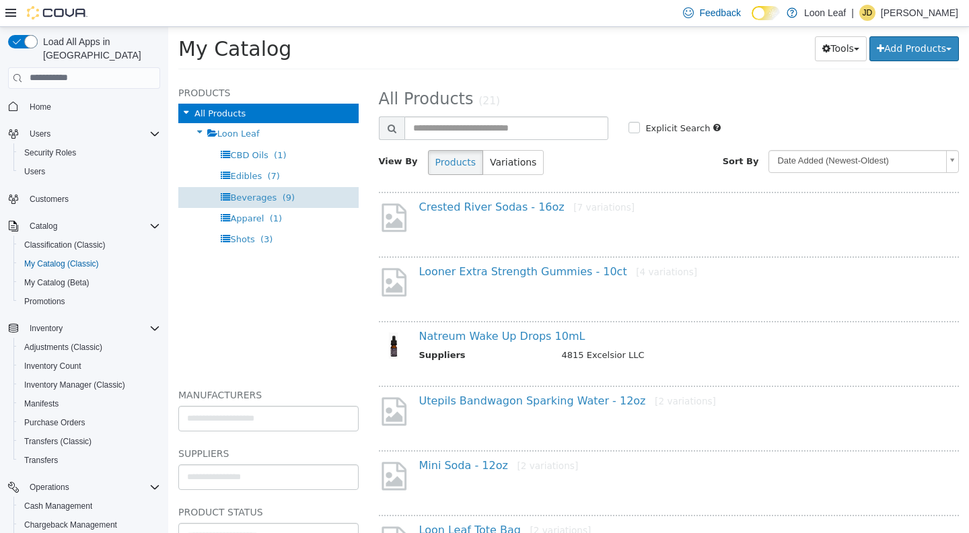 The height and width of the screenshot is (533, 969). What do you see at coordinates (89, 460) in the screenshot?
I see `button: Transfers` at bounding box center [89, 460].